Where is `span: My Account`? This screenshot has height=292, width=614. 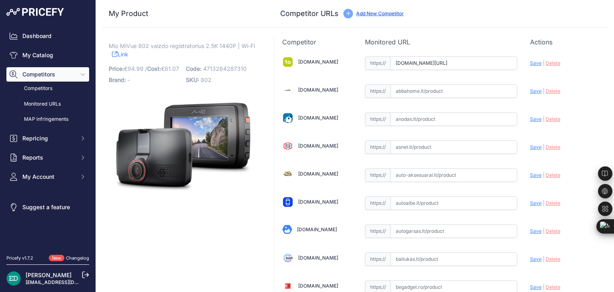
span: My Account is located at coordinates (48, 177).